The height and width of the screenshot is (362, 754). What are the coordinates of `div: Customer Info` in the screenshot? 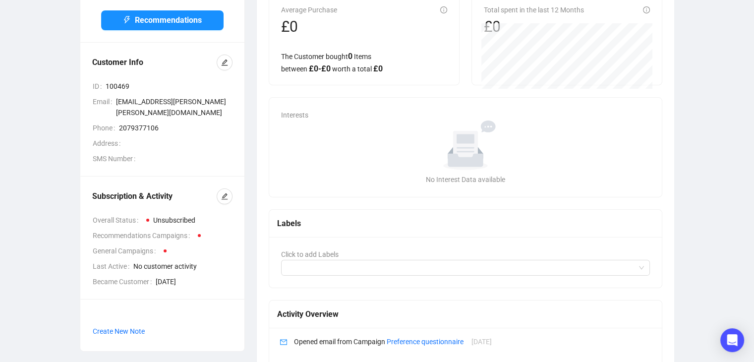 It's located at (154, 62).